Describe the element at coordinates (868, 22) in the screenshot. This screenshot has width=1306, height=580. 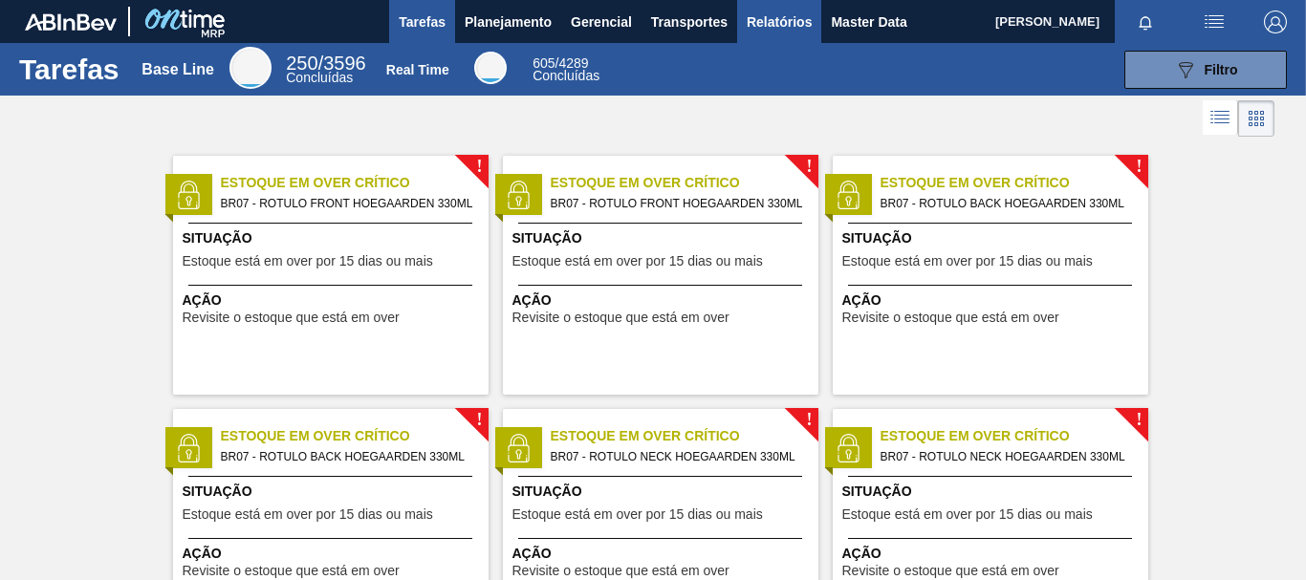
I see `span: Master Data` at that location.